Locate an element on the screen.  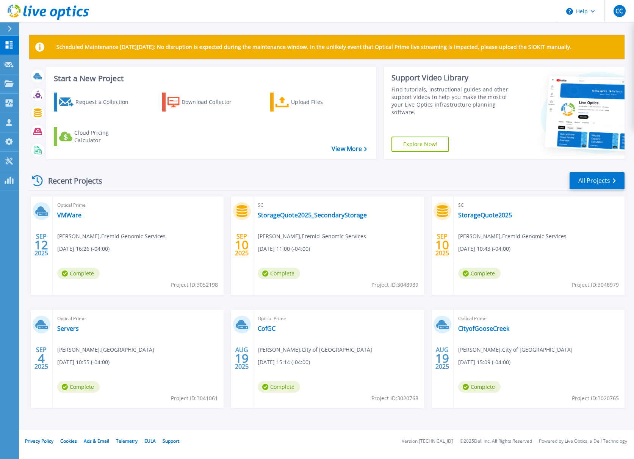
a: Explore Now! is located at coordinates (420, 144).